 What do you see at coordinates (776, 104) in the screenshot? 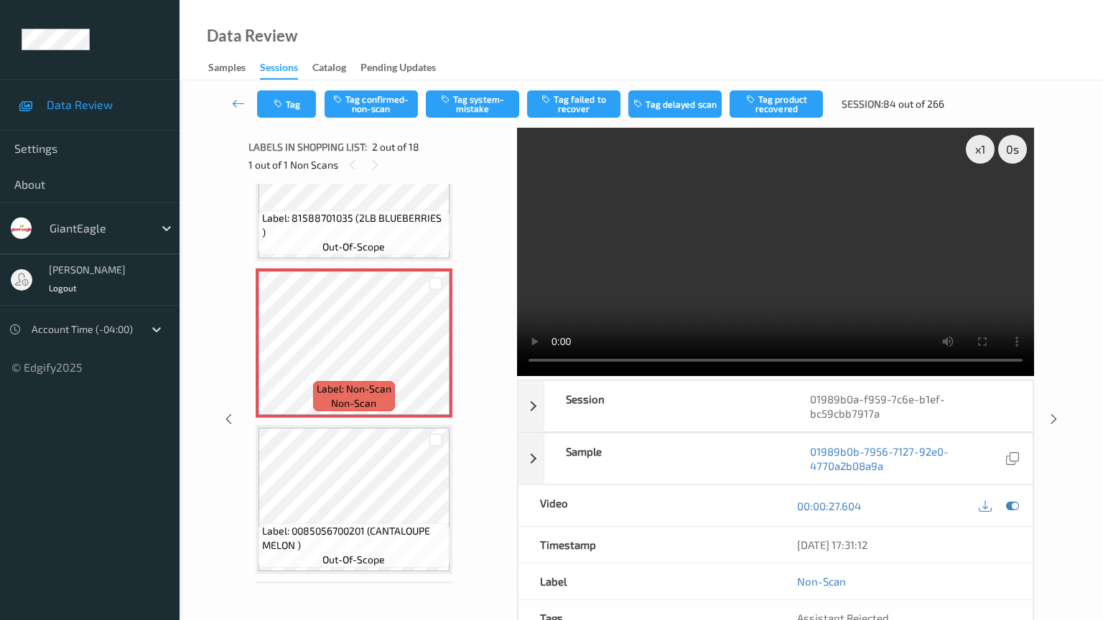
I see `button: Tag product recovered` at bounding box center [776, 104].